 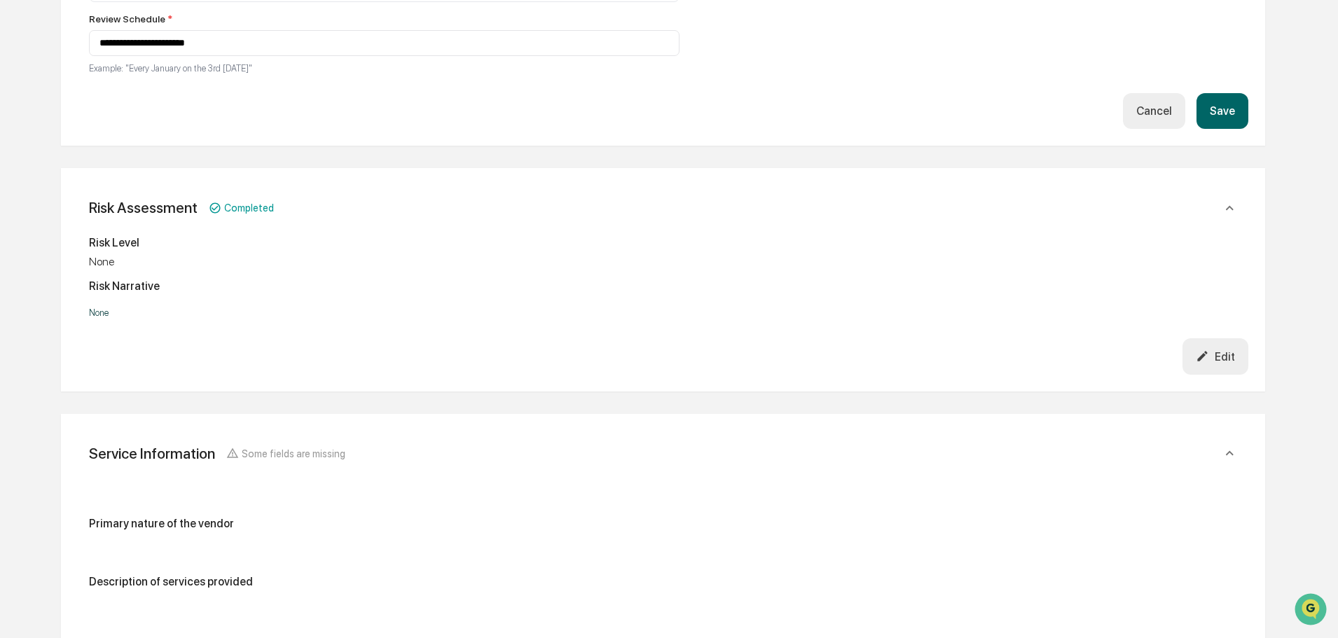 What do you see at coordinates (135, 41) in the screenshot?
I see `p: How can we help?` at bounding box center [135, 41].